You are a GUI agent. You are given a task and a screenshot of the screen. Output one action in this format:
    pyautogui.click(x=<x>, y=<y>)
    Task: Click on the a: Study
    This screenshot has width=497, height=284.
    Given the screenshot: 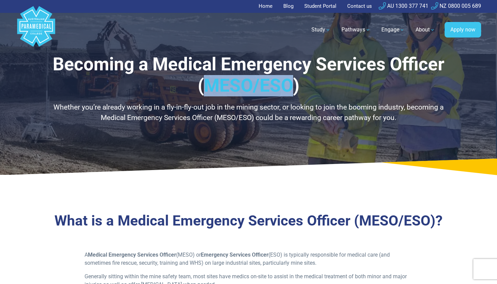 What is the action you would take?
    pyautogui.click(x=321, y=30)
    